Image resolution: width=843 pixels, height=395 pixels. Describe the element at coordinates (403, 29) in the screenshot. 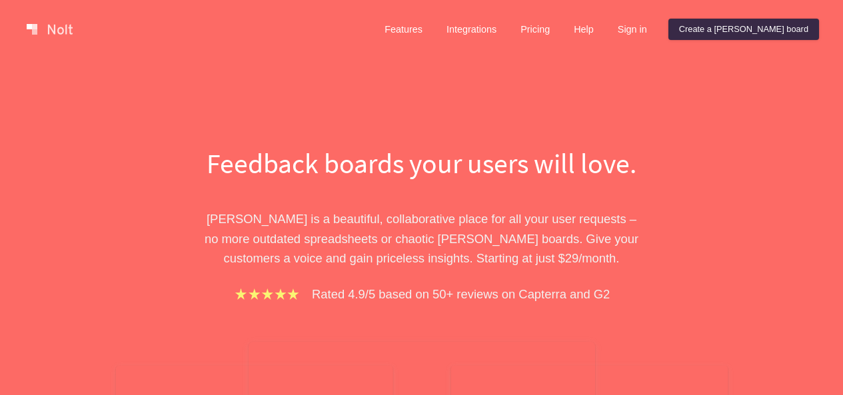

I see `a: Features` at that location.